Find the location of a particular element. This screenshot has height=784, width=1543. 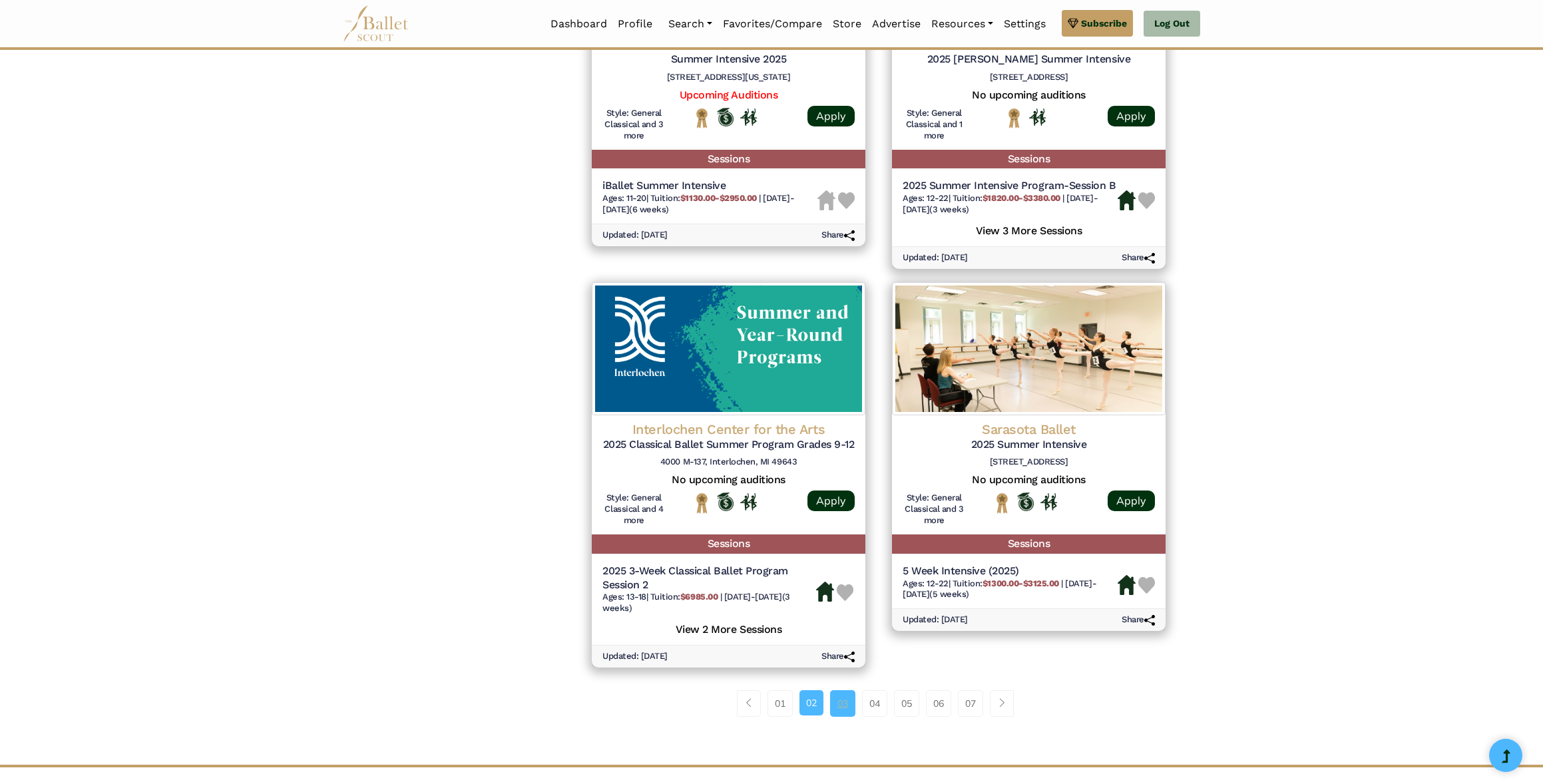

h5: iBallet Summer Intensive is located at coordinates (710, 186).